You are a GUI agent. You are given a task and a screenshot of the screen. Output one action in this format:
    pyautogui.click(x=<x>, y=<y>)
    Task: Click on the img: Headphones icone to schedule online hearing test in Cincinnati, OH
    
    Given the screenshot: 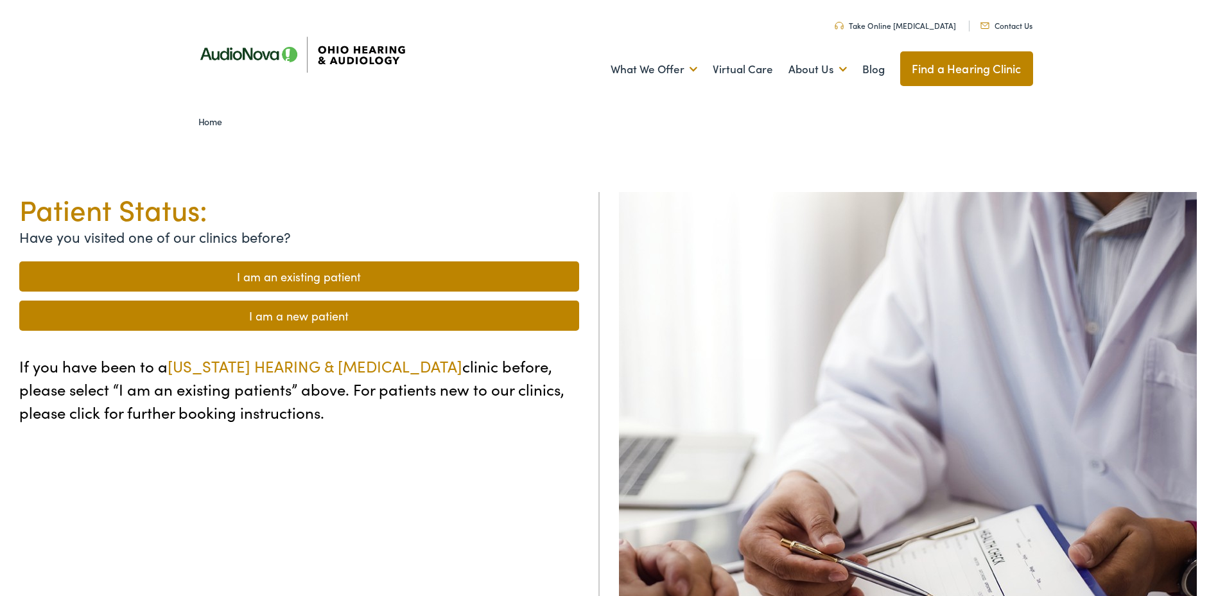 What is the action you would take?
    pyautogui.click(x=839, y=26)
    